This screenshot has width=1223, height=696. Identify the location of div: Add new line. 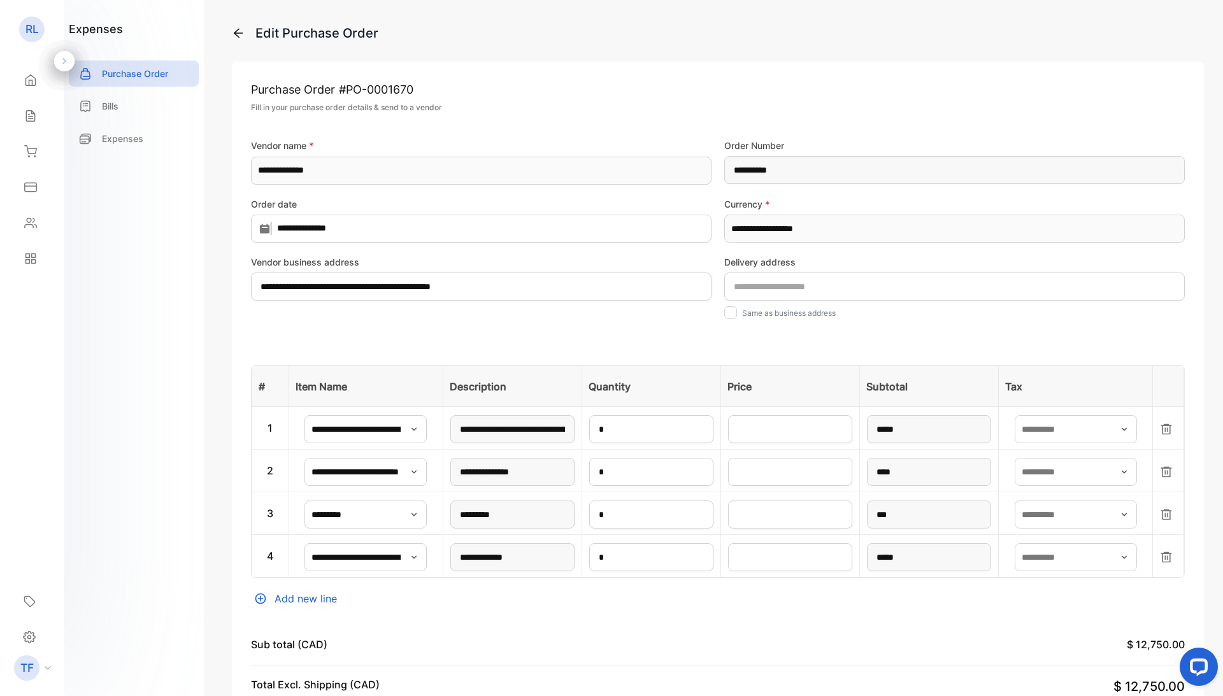
(718, 599).